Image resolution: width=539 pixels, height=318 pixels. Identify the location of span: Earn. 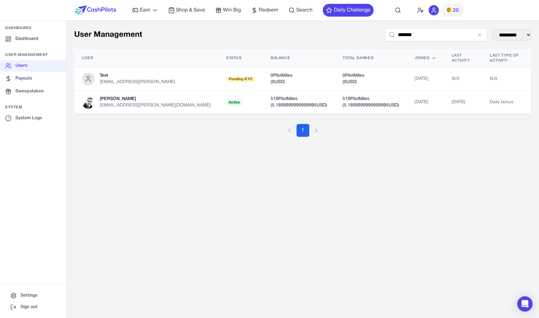
(145, 10).